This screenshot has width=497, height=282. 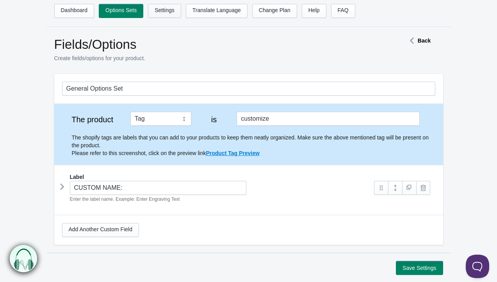 I want to click on input: General Options Set, so click(x=249, y=89).